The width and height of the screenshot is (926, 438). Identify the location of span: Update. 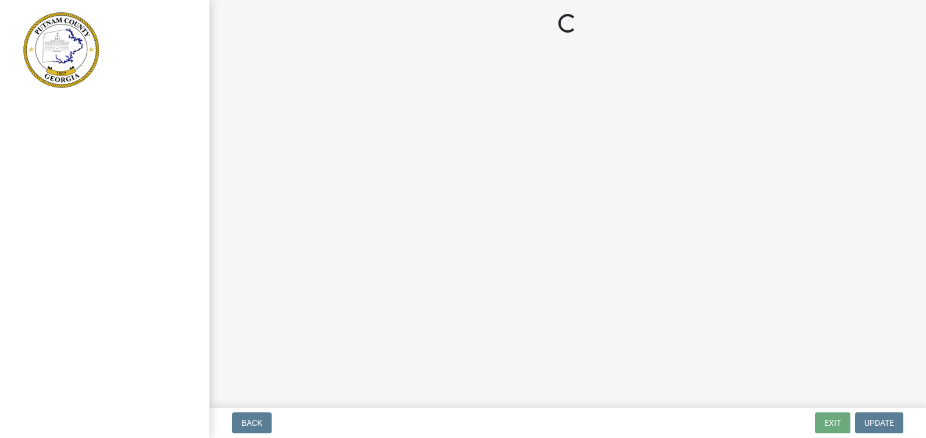
(879, 422).